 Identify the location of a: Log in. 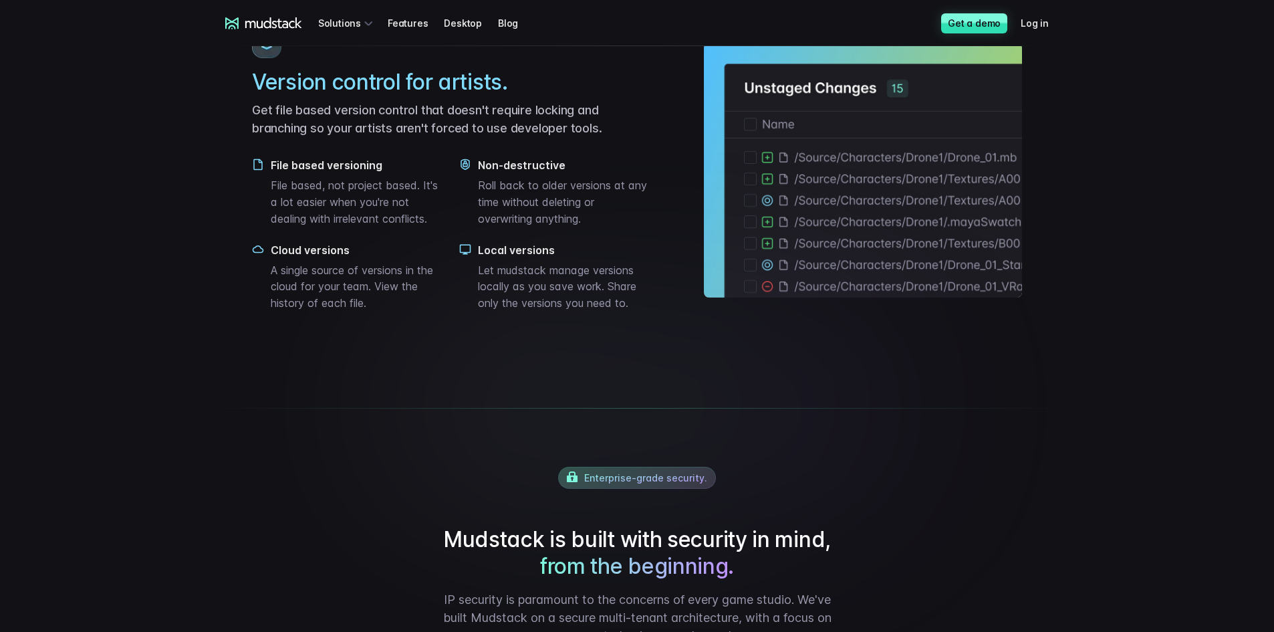
(1043, 23).